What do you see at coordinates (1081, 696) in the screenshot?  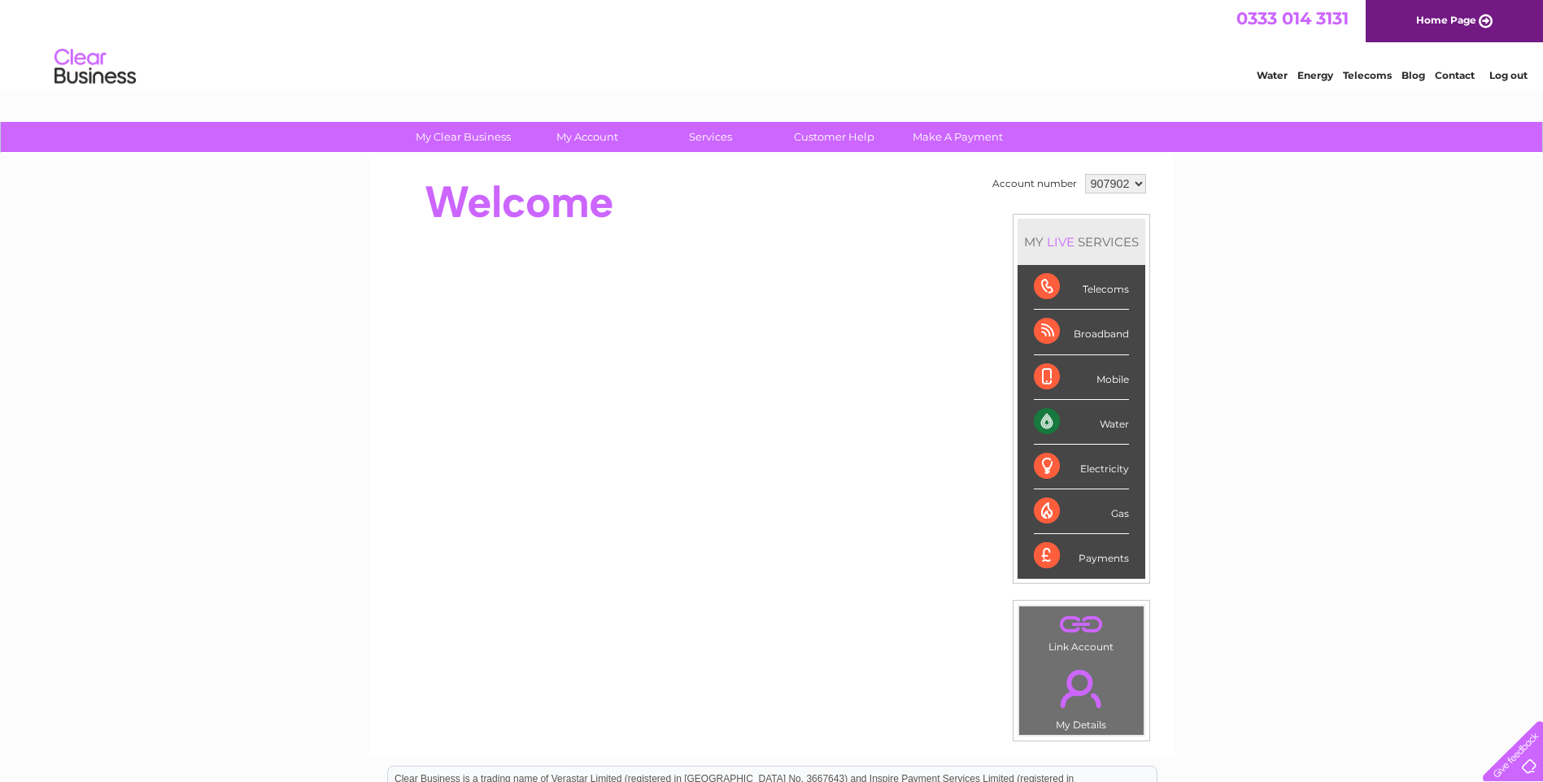 I see `td: My Details` at bounding box center [1081, 696].